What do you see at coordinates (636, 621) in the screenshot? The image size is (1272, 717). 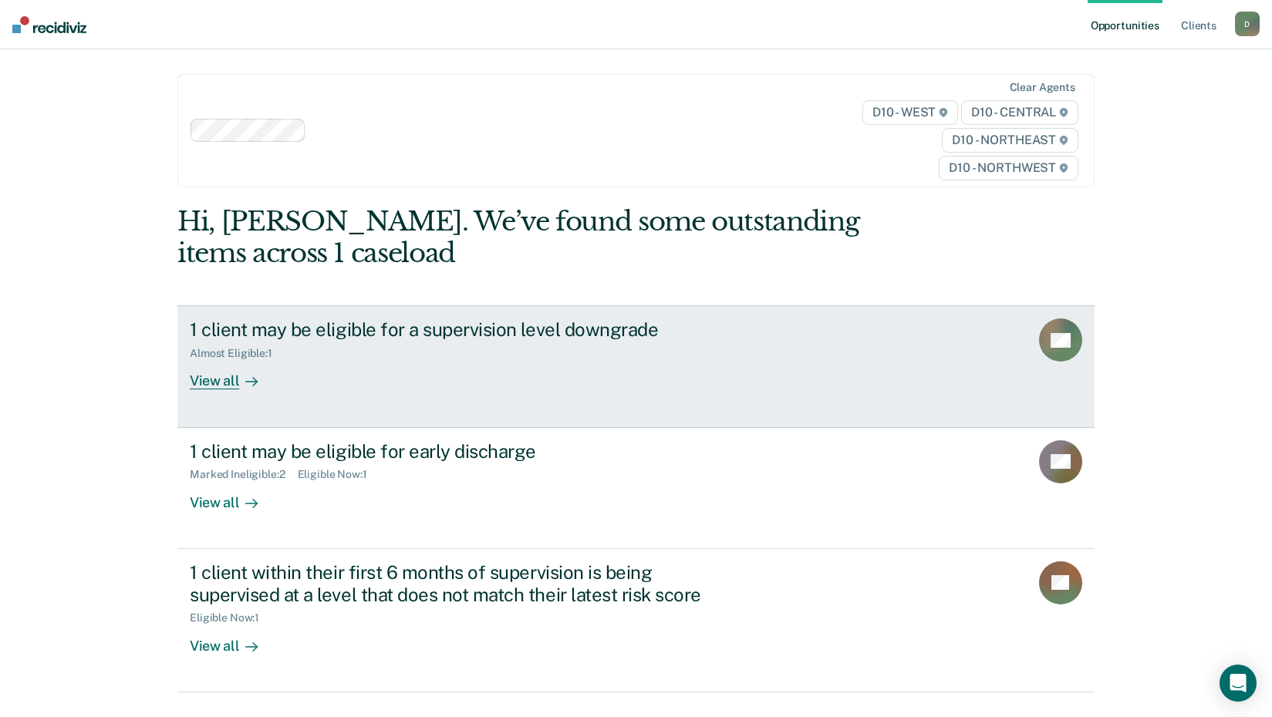 I see `a: 1 client within their first 6 months of supervision is being supervised at a level that does not ...` at bounding box center [636, 621].